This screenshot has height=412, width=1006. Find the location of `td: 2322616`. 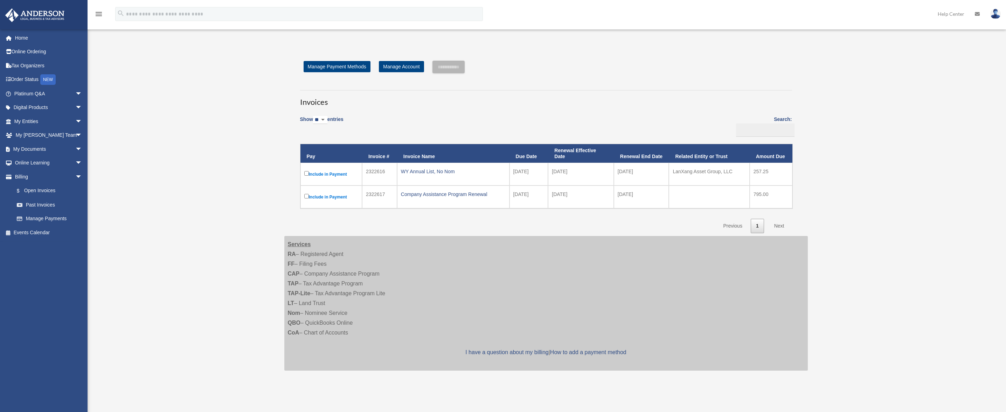

td: 2322616 is located at coordinates (380, 174).